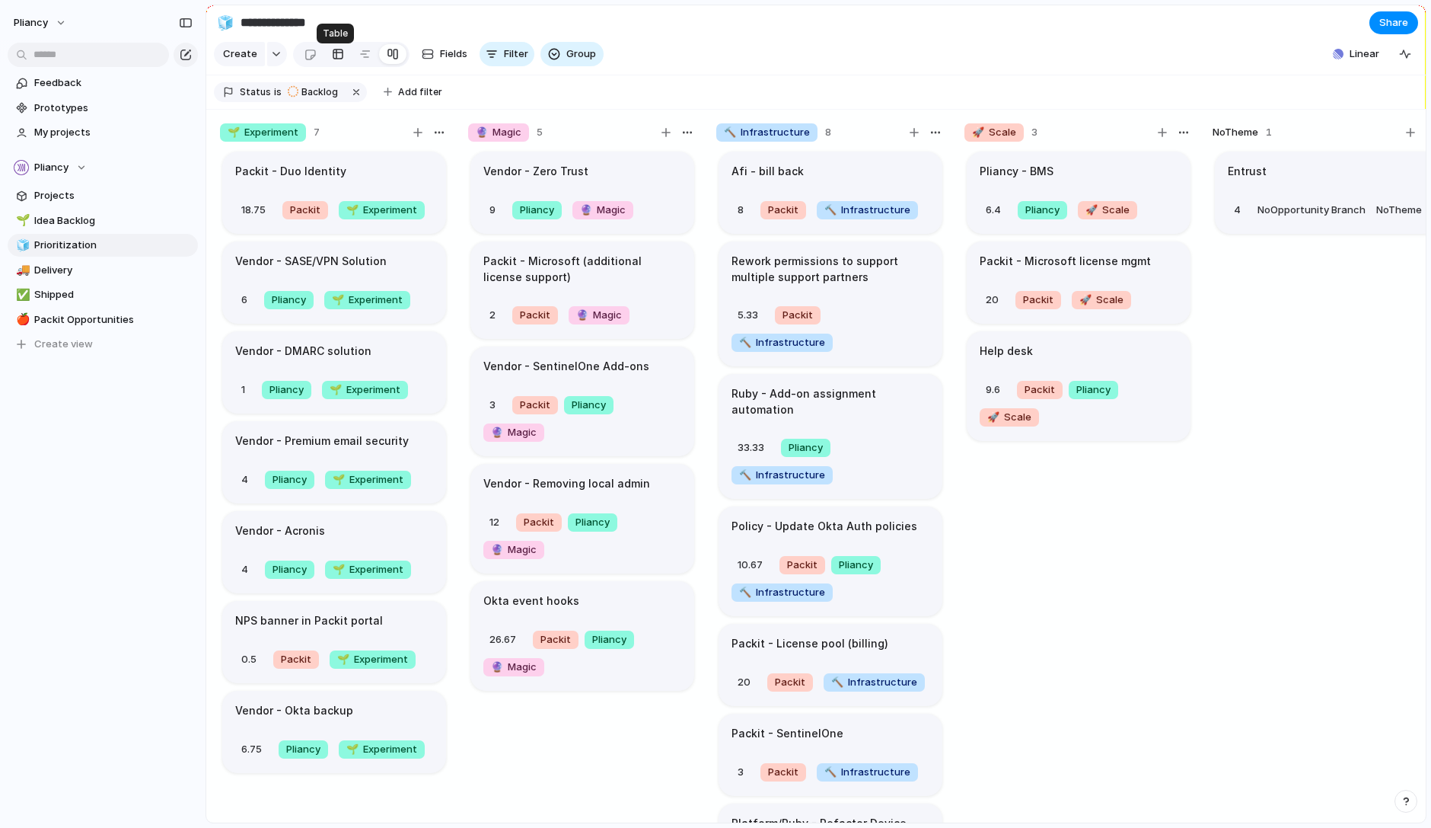  I want to click on h1: Ruby - Add-on assignment automation, so click(831, 401).